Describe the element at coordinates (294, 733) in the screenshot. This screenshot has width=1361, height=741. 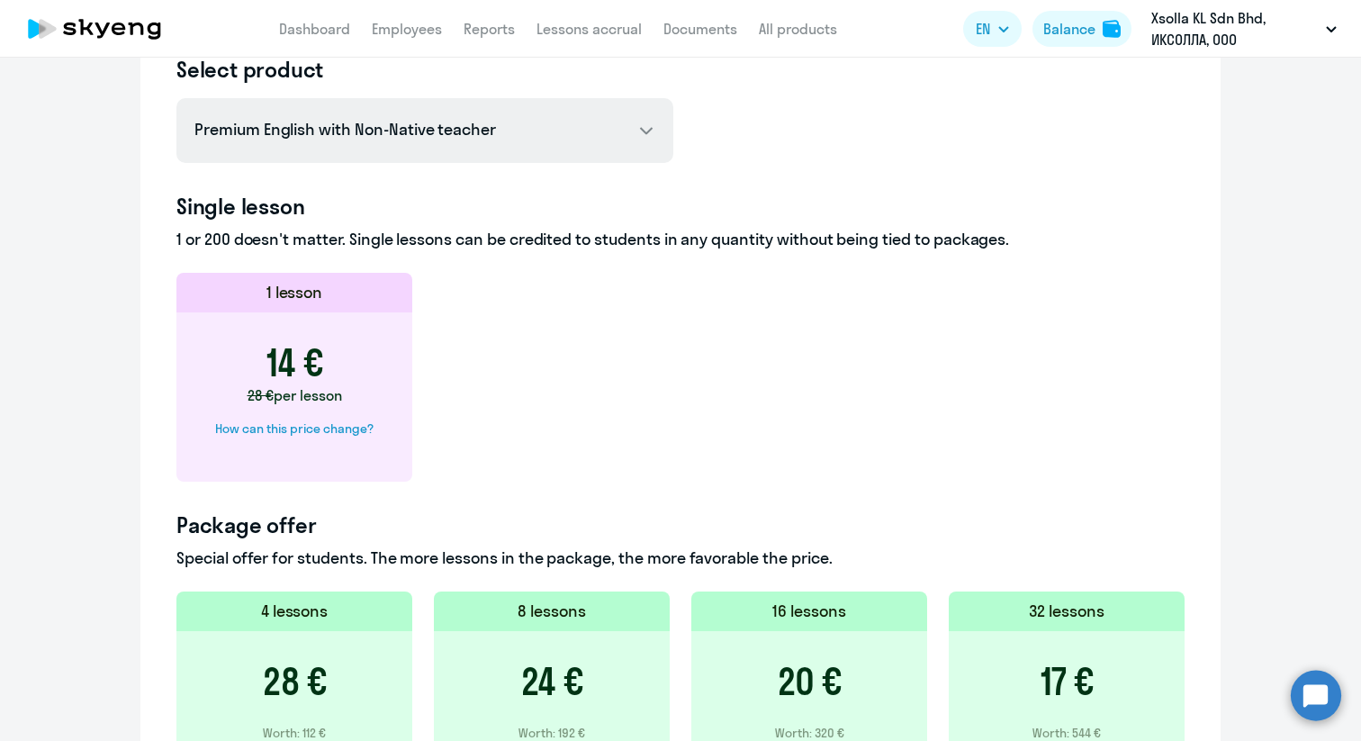
I see `p: Worth: 112 €` at that location.